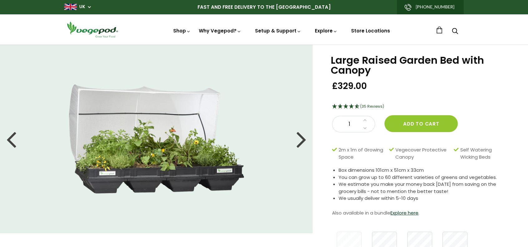 The height and width of the screenshot is (247, 528). What do you see at coordinates (484, 153) in the screenshot?
I see `span: Self Watering Wicking Beds` at bounding box center [484, 153].